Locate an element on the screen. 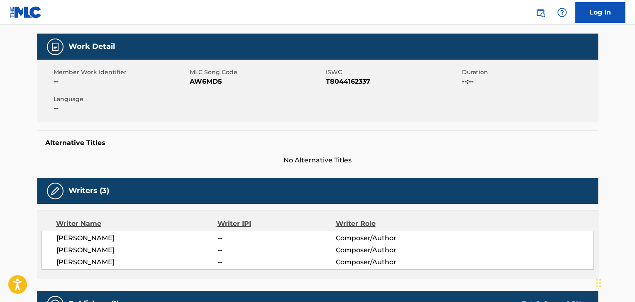 This screenshot has height=302, width=635. img: help is located at coordinates (562, 12).